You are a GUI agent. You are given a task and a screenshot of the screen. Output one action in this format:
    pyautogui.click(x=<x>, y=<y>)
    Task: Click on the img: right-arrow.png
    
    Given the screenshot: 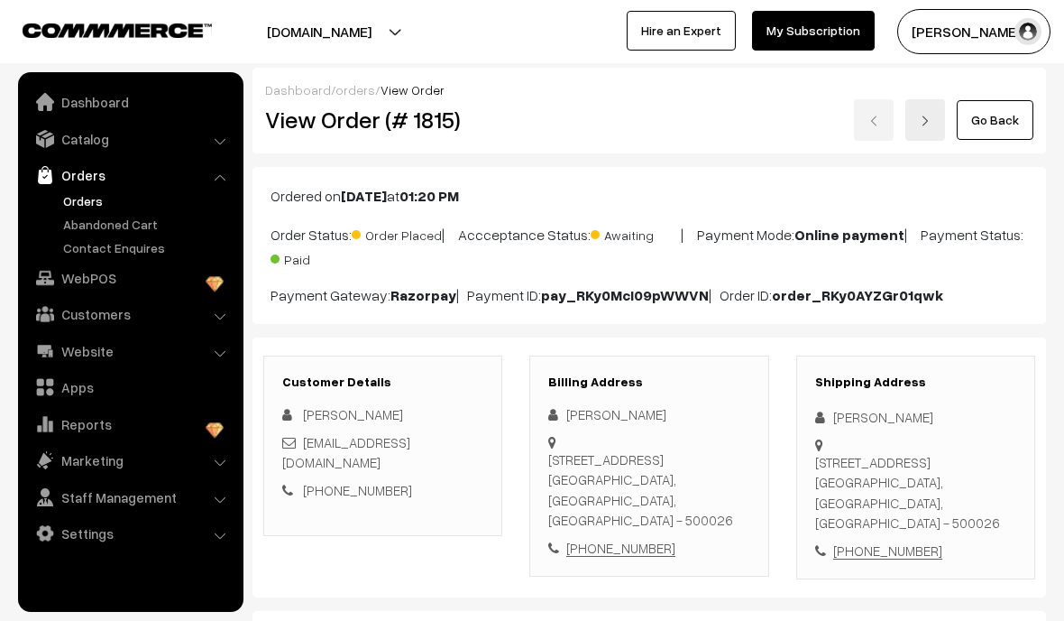 What is the action you would take?
    pyautogui.click(x=926, y=121)
    